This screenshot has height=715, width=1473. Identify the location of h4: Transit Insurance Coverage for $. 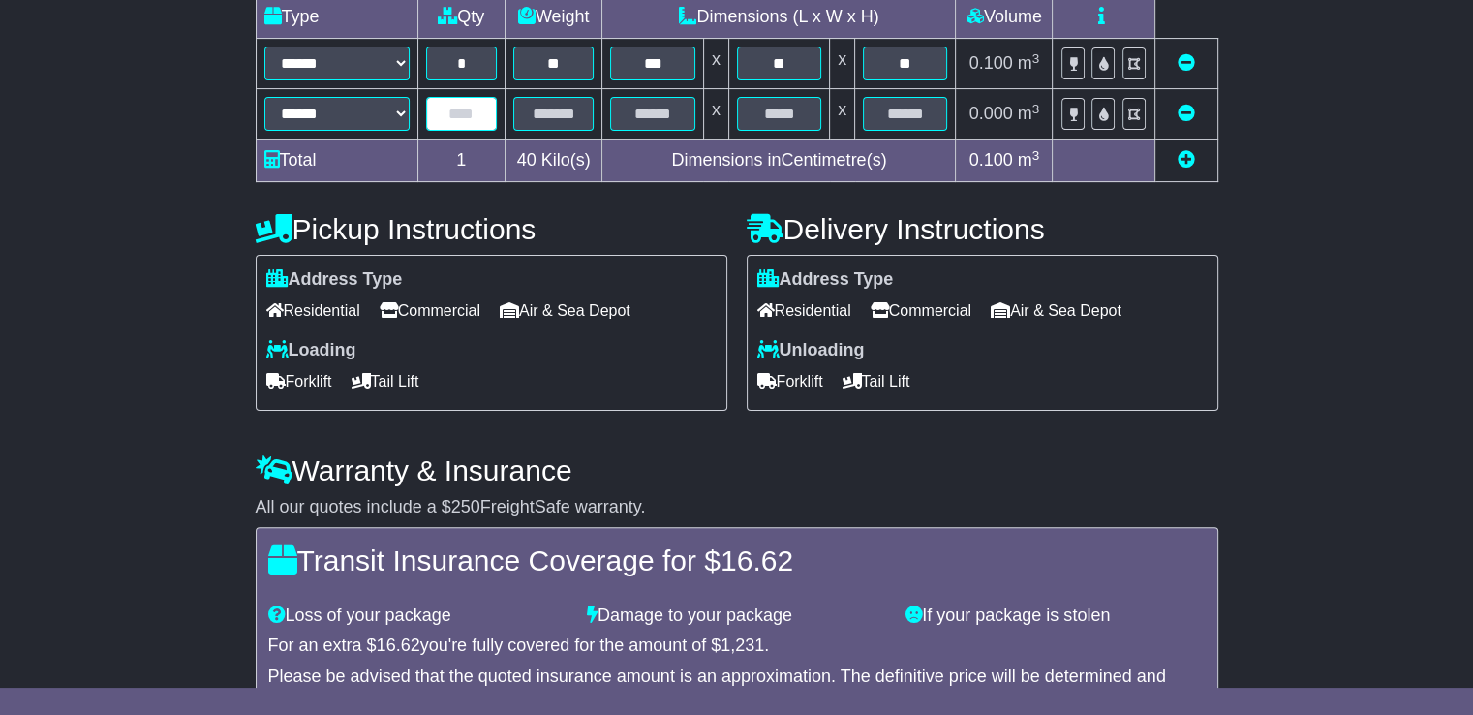
(737, 560).